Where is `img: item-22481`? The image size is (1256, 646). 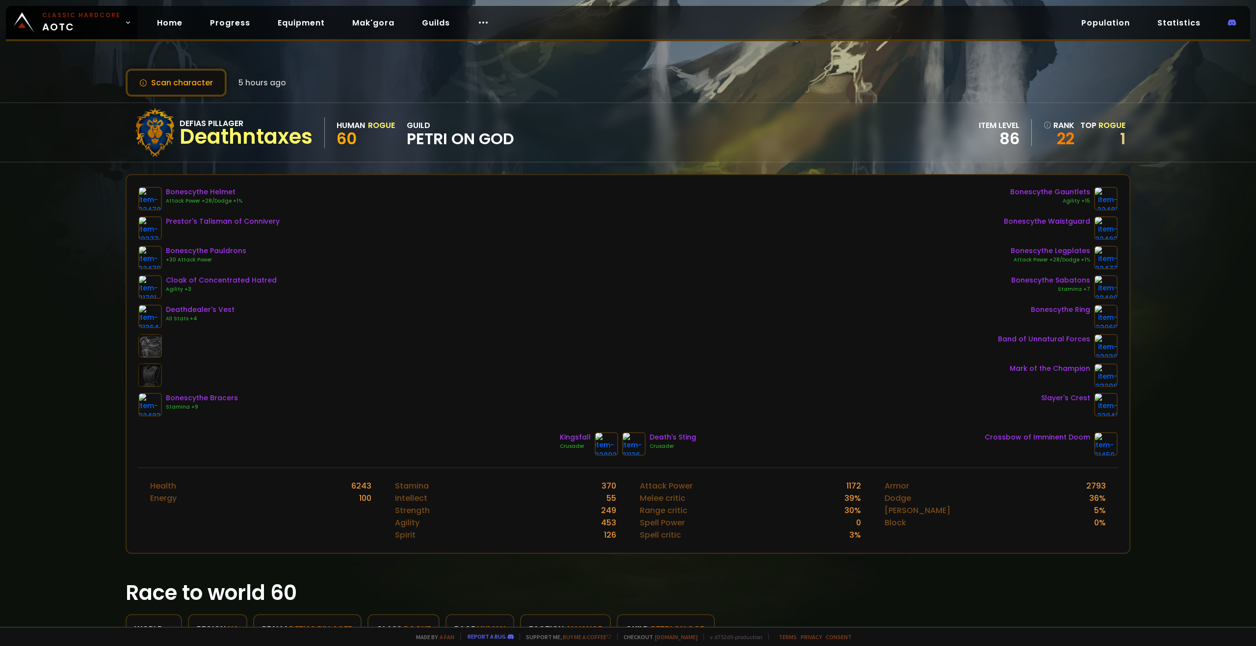 img: item-22481 is located at coordinates (1106, 199).